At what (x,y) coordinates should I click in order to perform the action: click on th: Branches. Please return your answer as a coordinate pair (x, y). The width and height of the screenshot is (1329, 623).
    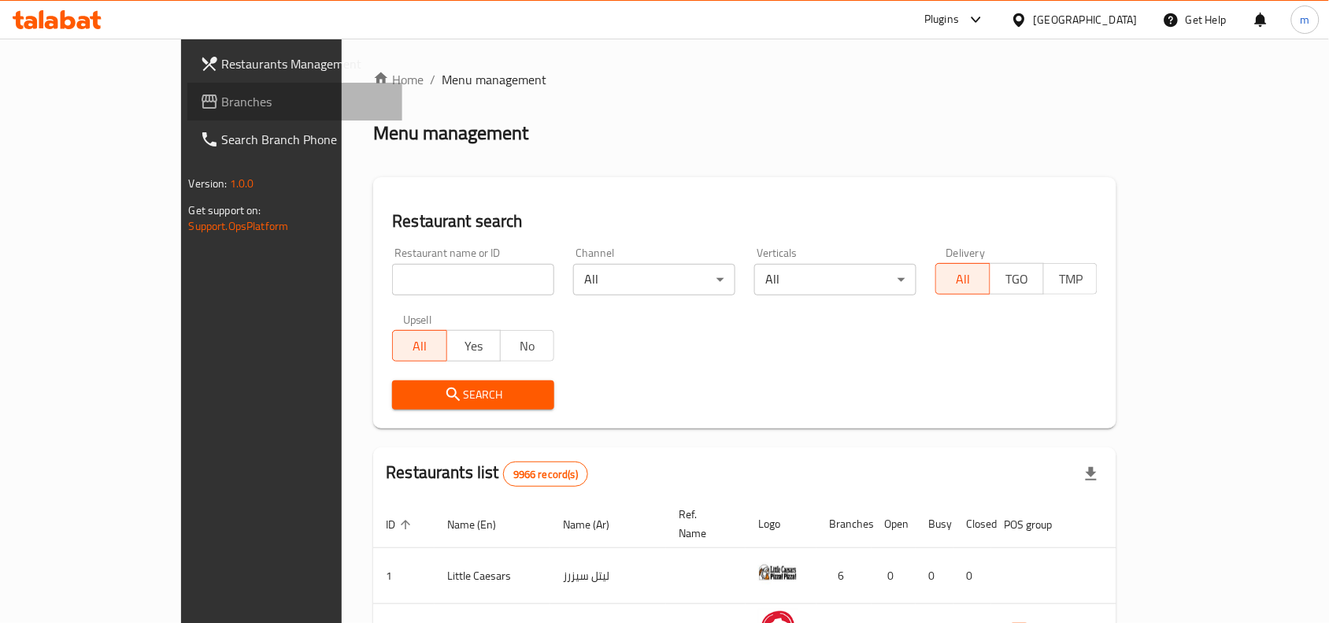
    Looking at the image, I should click on (844, 523).